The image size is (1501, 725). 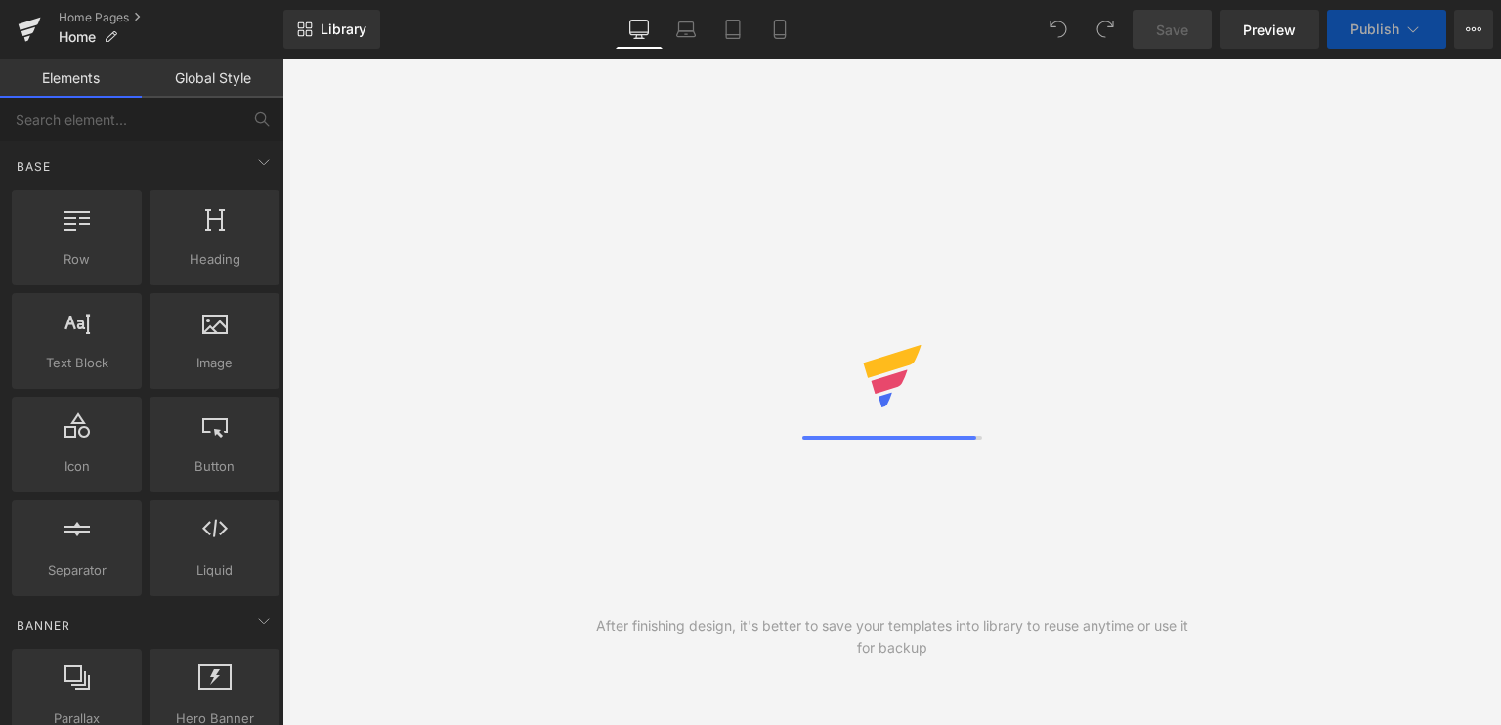 I want to click on span: Home, so click(x=77, y=37).